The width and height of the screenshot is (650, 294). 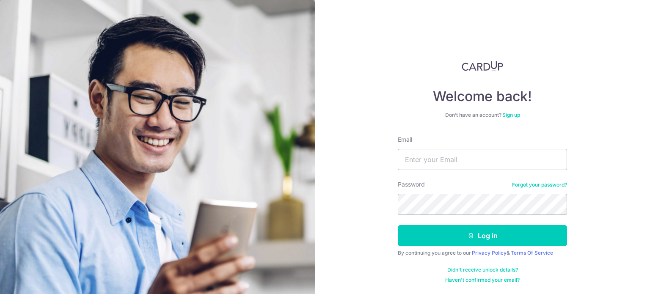 I want to click on a: Terms Of Service, so click(x=532, y=253).